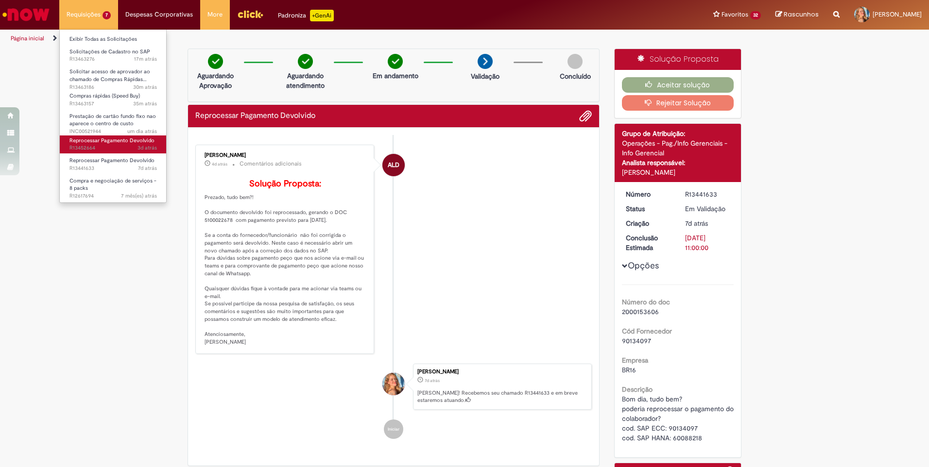 This screenshot has height=467, width=929. Describe the element at coordinates (142, 131) in the screenshot. I see `time: 28/08/2025 11:11:55` at that location.